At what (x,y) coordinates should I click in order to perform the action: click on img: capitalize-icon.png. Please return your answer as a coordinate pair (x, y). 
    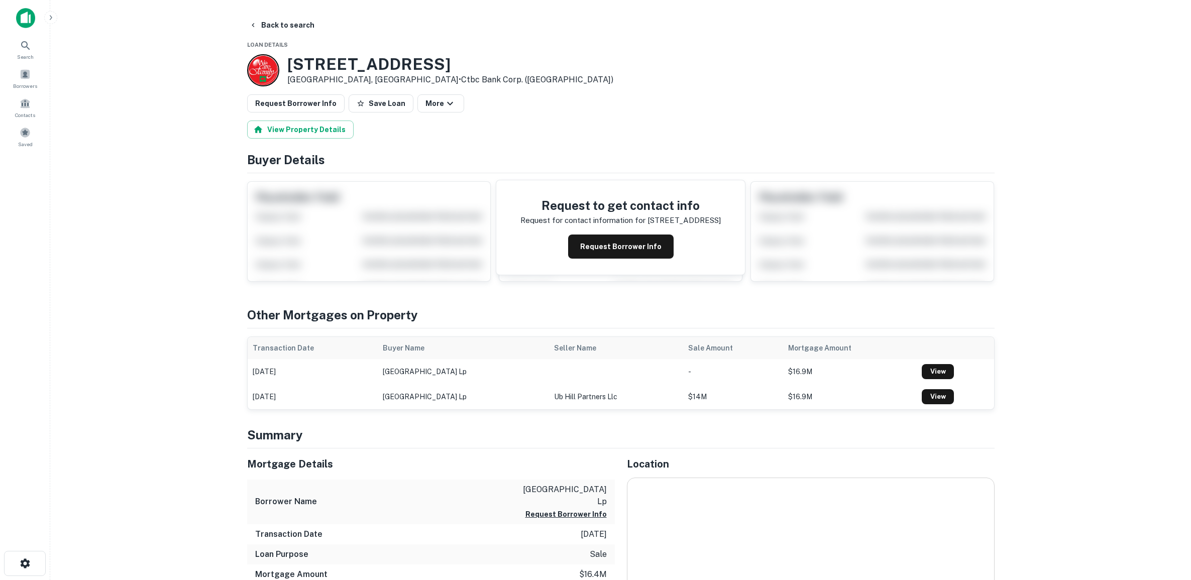
    Looking at the image, I should click on (26, 18).